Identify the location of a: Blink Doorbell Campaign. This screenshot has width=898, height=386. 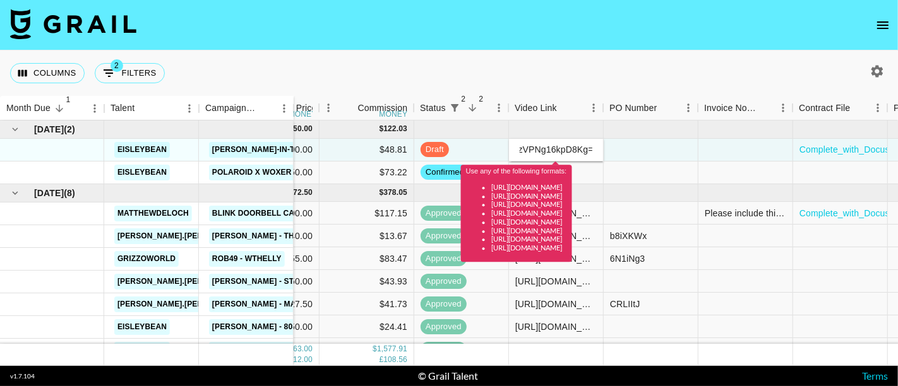
(268, 213).